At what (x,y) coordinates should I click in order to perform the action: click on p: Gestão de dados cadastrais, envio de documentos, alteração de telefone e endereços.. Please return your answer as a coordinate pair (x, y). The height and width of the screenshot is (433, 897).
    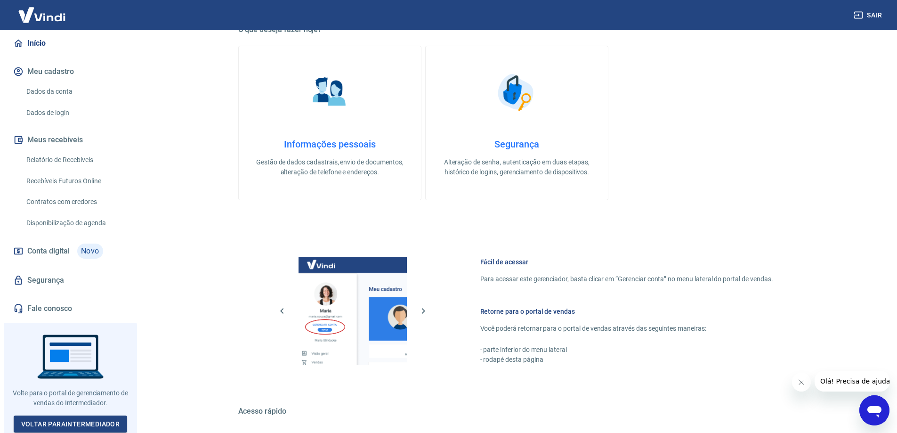
    Looking at the image, I should click on (330, 167).